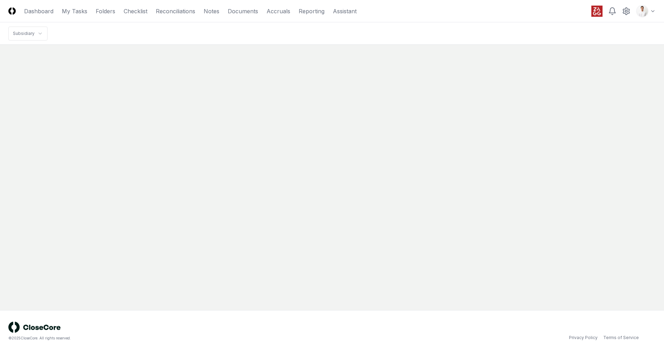  Describe the element at coordinates (170, 338) in the screenshot. I see `div: © 2025 CloseCore. All rights reserved.` at that location.